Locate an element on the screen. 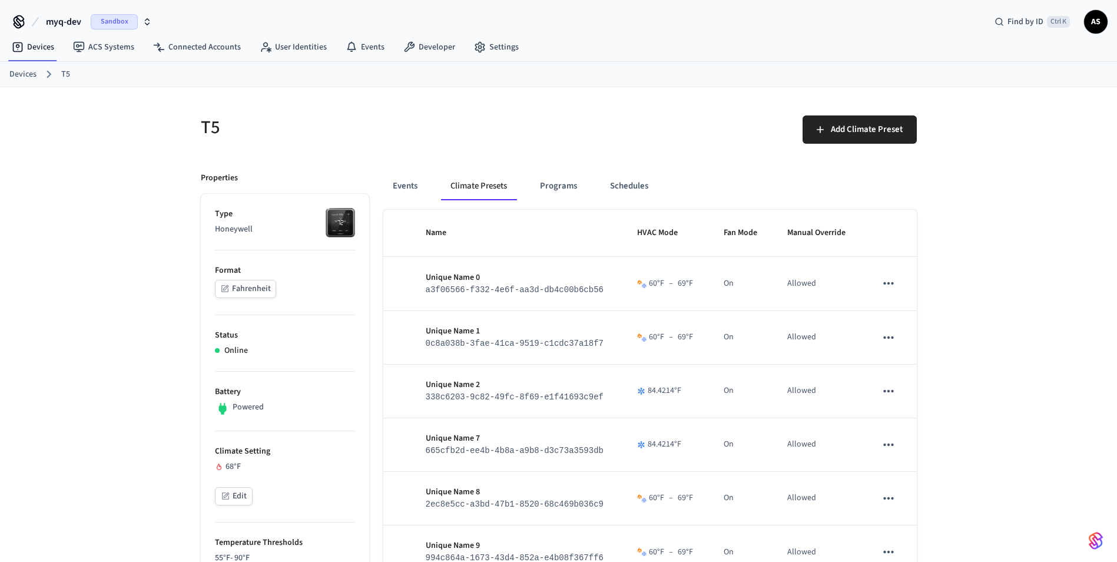  button: Add Climate Preset is located at coordinates (860, 130).